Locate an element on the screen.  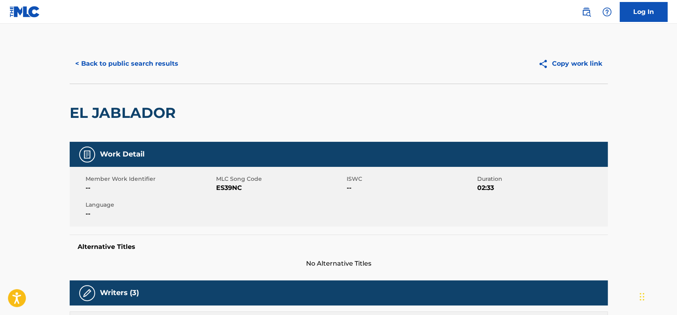
span: Language is located at coordinates (150, 204).